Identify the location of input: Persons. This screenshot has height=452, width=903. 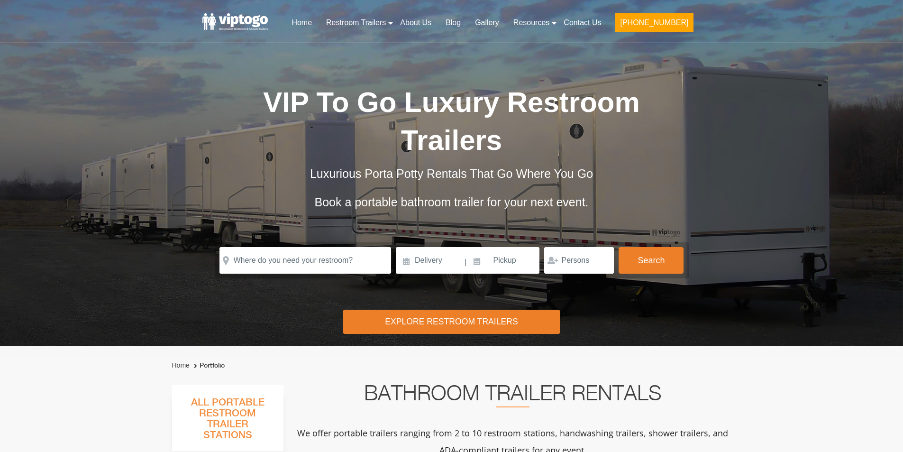
(579, 260).